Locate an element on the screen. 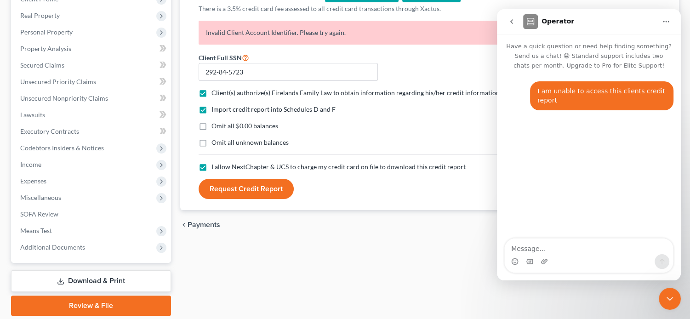  span: I allow NextChapter & UCS to charge my credit card on file to download this credit report is located at coordinates (338, 166).